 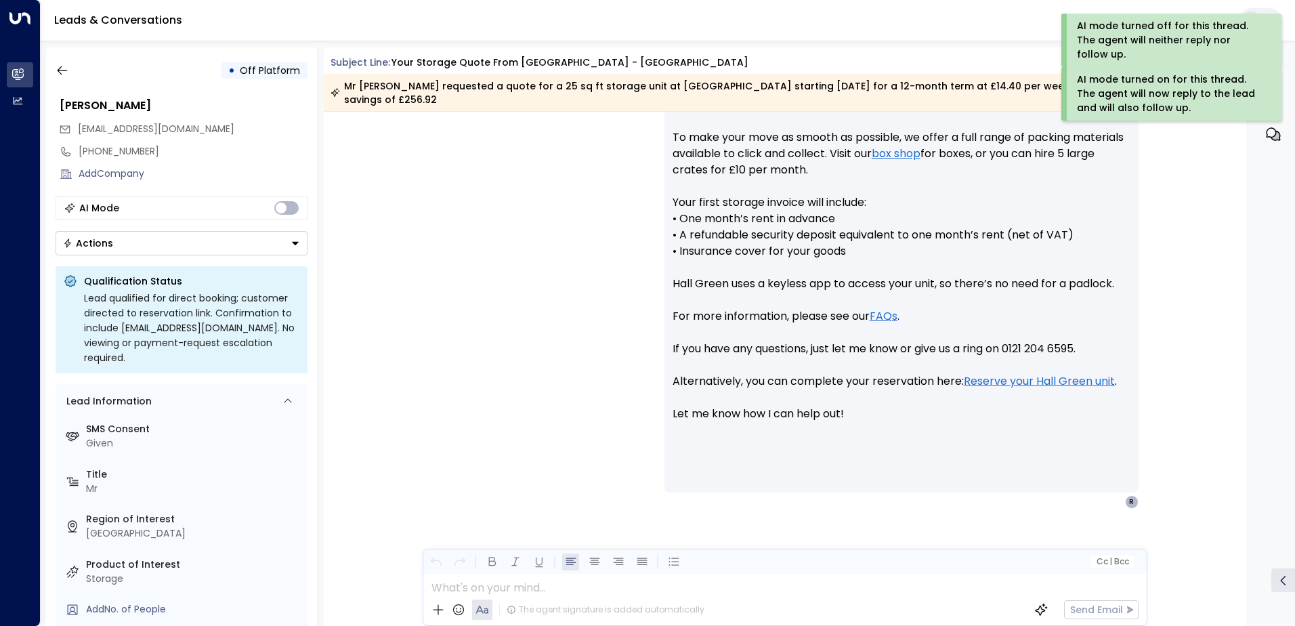 What do you see at coordinates (192, 328) in the screenshot?
I see `div: Lead qualified for direct booking; customer directed to reservation link. Confirmation to include...` at bounding box center [192, 328].